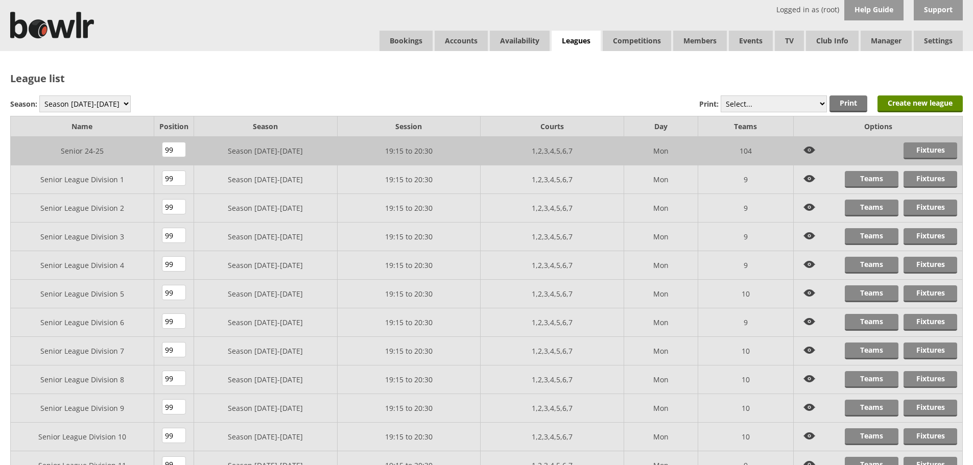  Describe the element at coordinates (709, 104) in the screenshot. I see `label: Print:` at that location.